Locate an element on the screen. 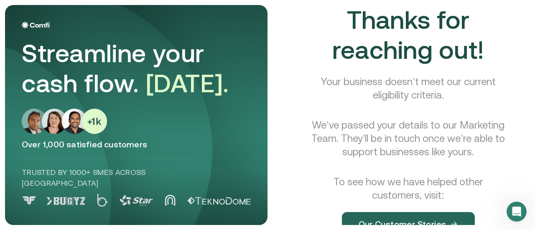  img: Logo is located at coordinates (36, 25).